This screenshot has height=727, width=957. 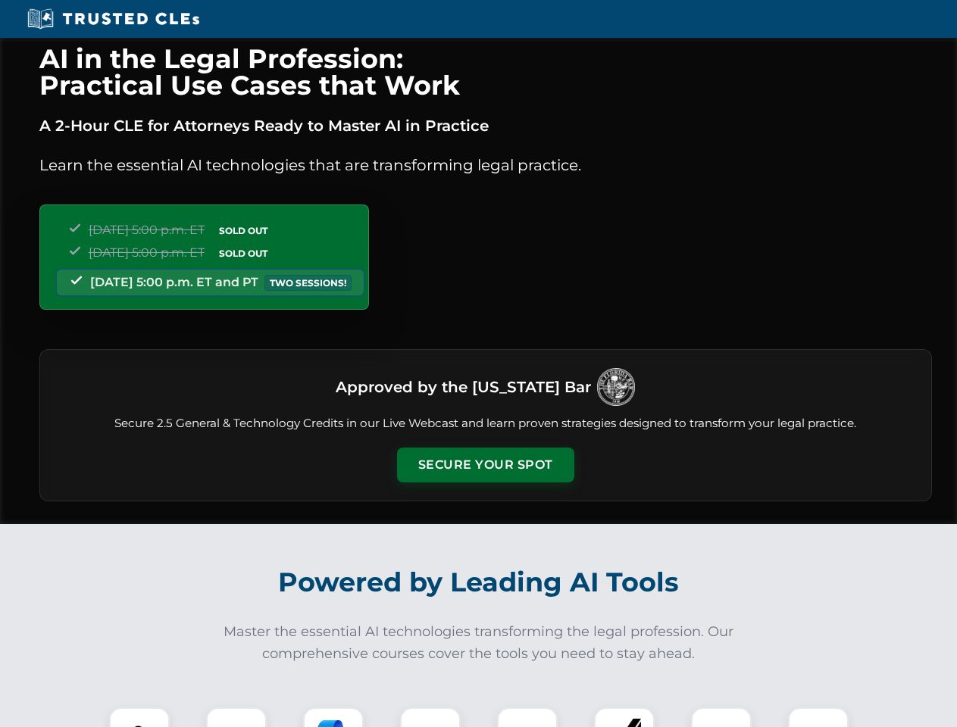 What do you see at coordinates (113, 19) in the screenshot?
I see `img: Trusted CLEs` at bounding box center [113, 19].